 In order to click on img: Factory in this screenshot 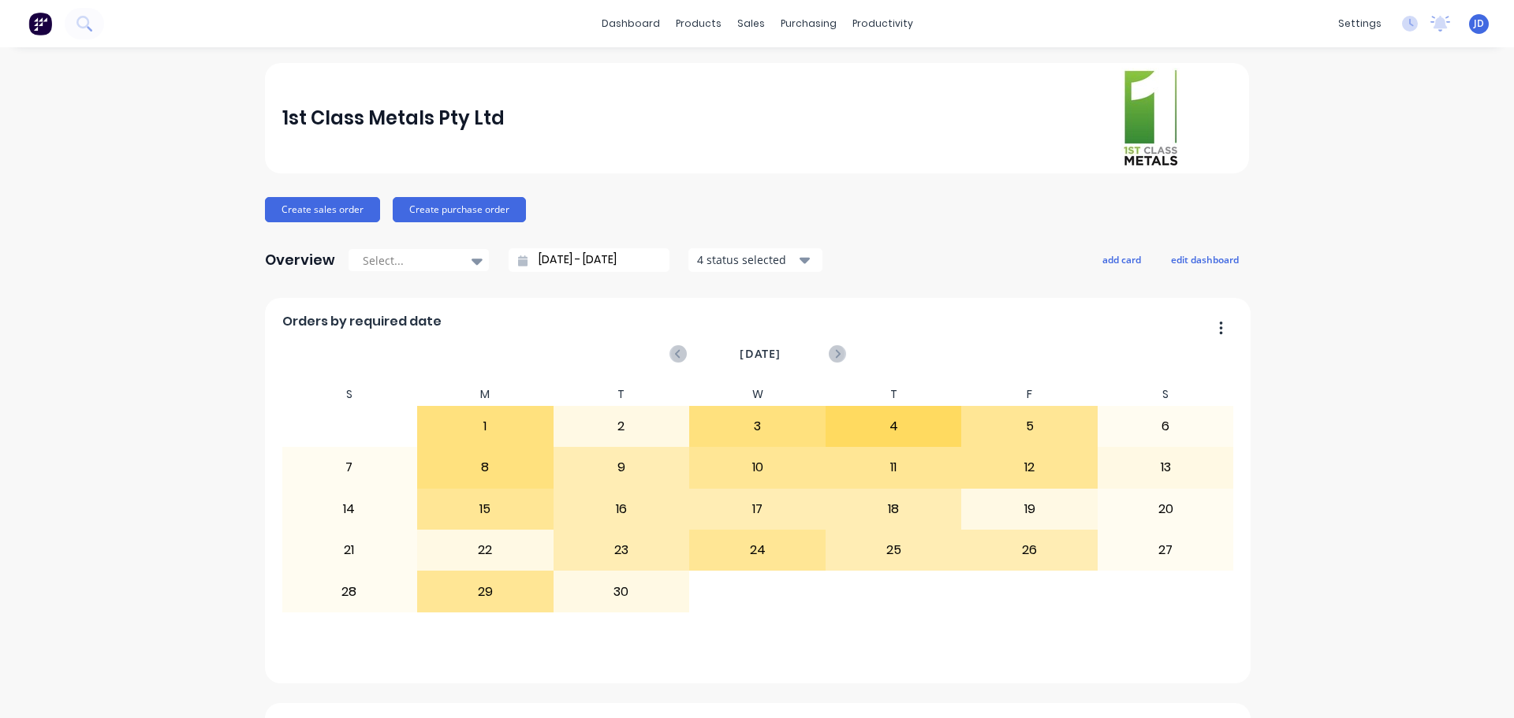, I will do `click(40, 24)`.